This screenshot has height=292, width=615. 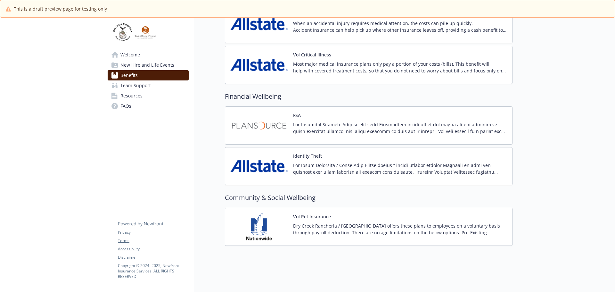 I want to click on button: Vol Critical Illness, so click(x=312, y=54).